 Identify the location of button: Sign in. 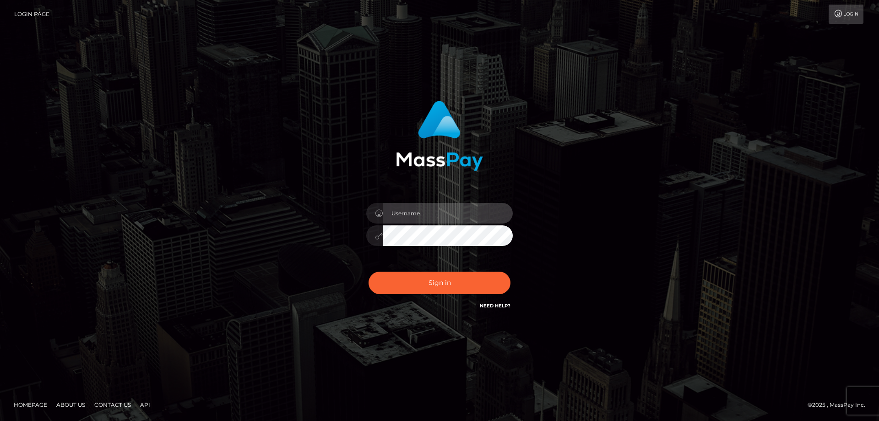
(440, 283).